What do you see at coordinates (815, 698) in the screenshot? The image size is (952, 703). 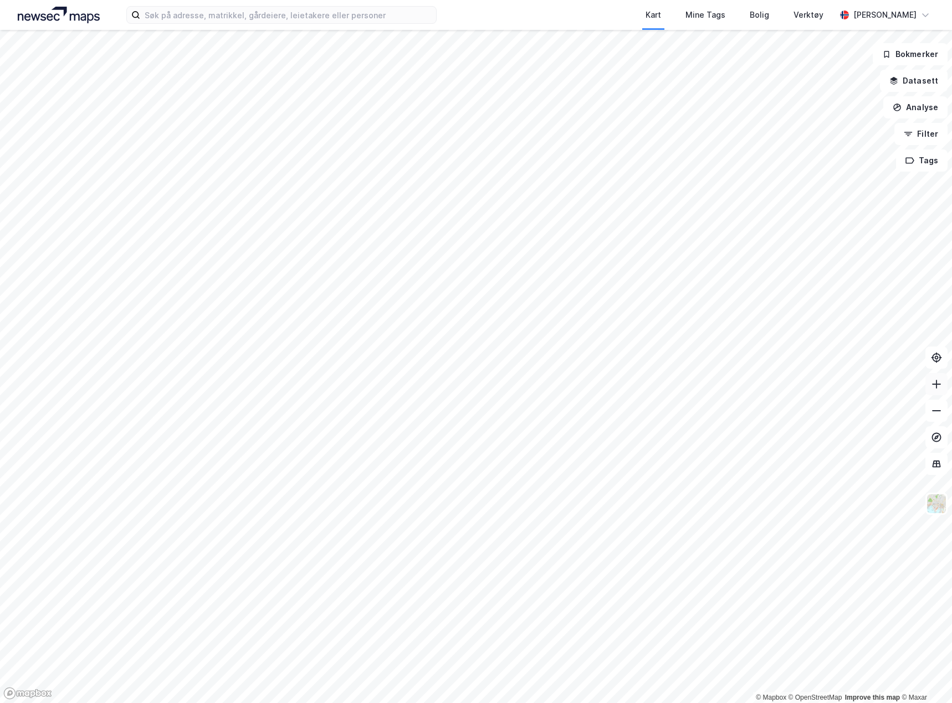 I see `a: OpenStreetMap` at bounding box center [815, 698].